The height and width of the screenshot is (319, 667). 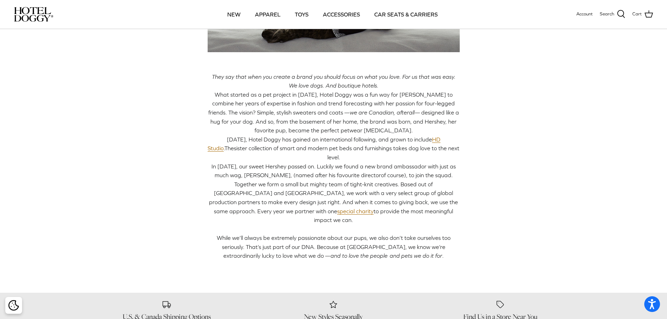 What do you see at coordinates (301, 14) in the screenshot?
I see `a: TOYS` at bounding box center [301, 14].